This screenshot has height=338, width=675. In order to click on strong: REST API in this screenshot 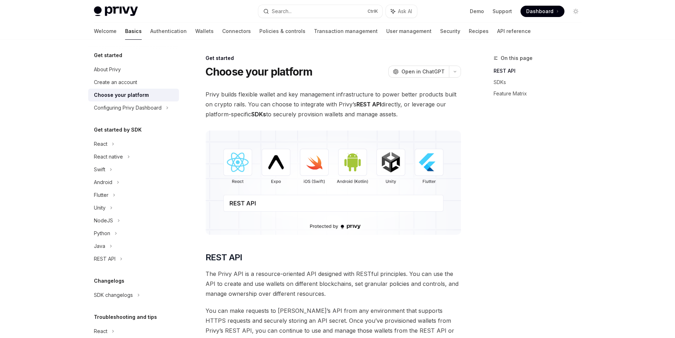, I will do `click(369, 104)`.